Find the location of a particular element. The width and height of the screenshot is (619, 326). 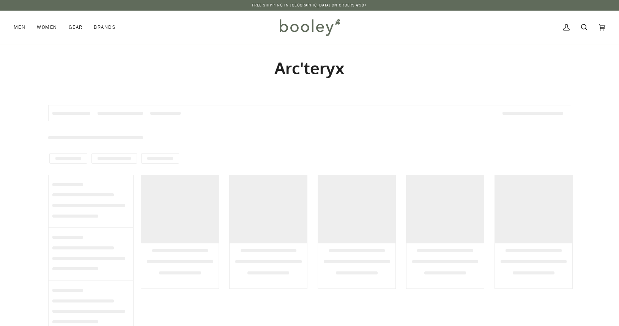

span: Women is located at coordinates (47, 27).